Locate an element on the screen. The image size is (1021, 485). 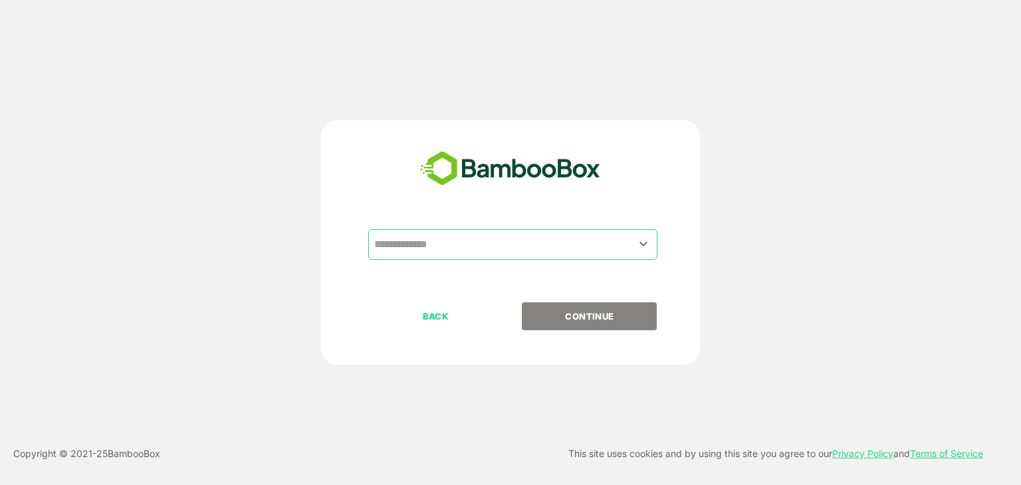
button: BACK is located at coordinates (435, 316).